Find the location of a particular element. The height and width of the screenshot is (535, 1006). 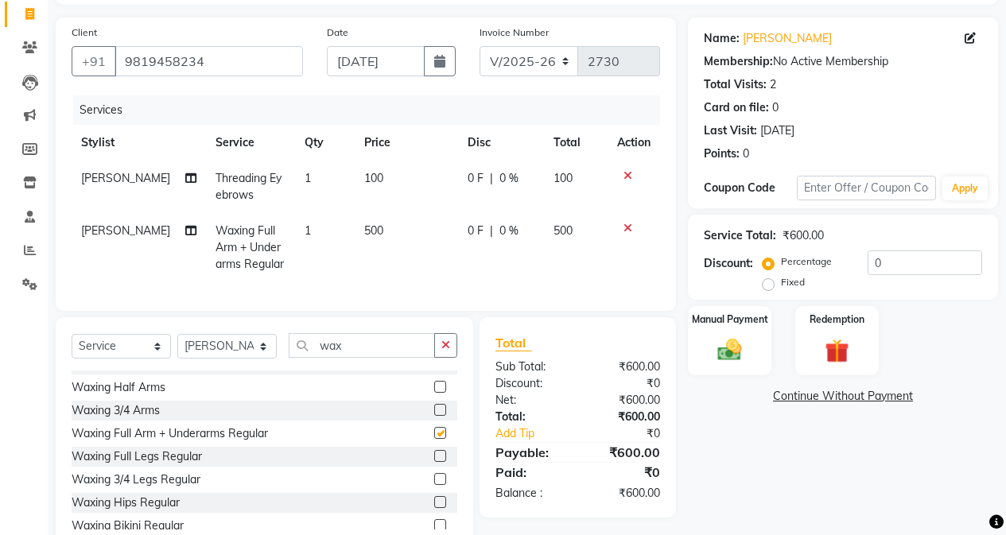

a: Add Tip is located at coordinates (539, 434).